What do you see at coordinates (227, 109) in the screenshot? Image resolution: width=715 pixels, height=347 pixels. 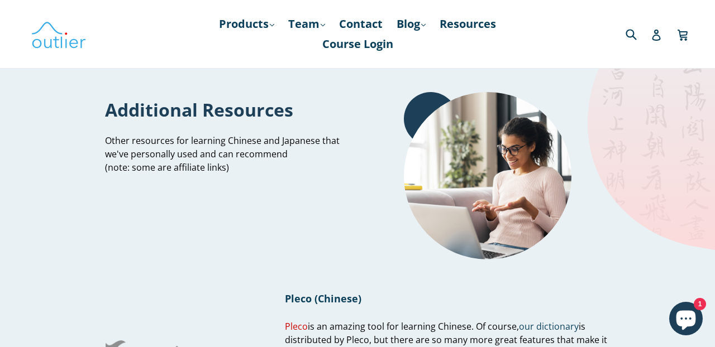 I see `h1: Additional Resources` at bounding box center [227, 109].